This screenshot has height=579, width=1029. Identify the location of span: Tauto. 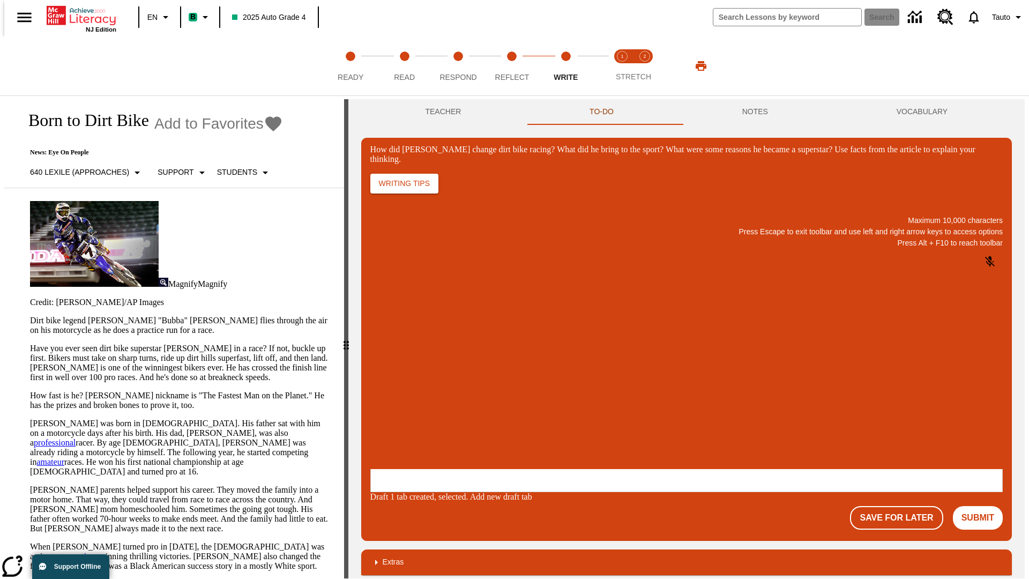
(1001, 17).